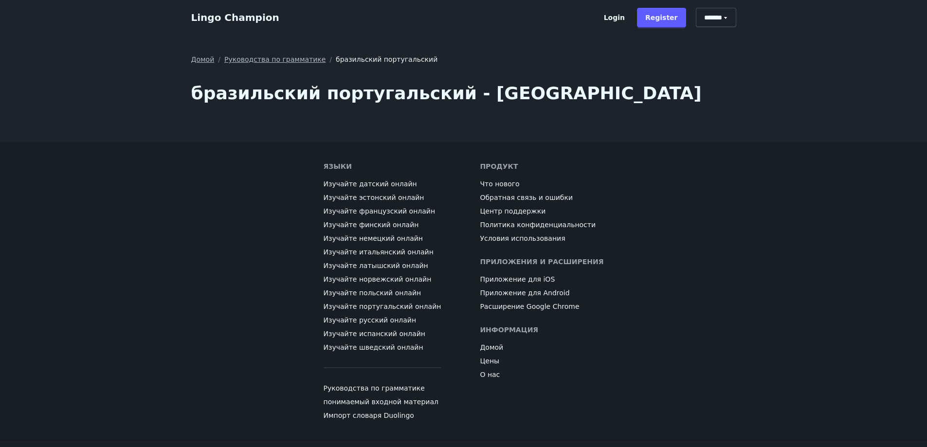 This screenshot has height=447, width=927. I want to click on h6: Продукт, so click(499, 166).